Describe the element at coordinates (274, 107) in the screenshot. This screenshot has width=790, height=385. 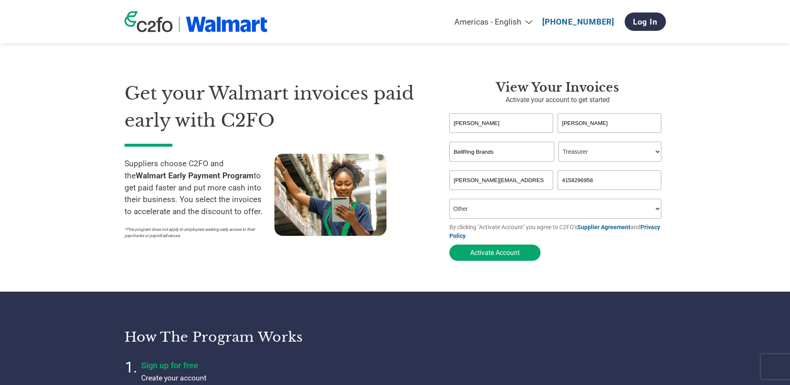
I see `h1: Get your Walmart invoices paid early with C2FO` at that location.